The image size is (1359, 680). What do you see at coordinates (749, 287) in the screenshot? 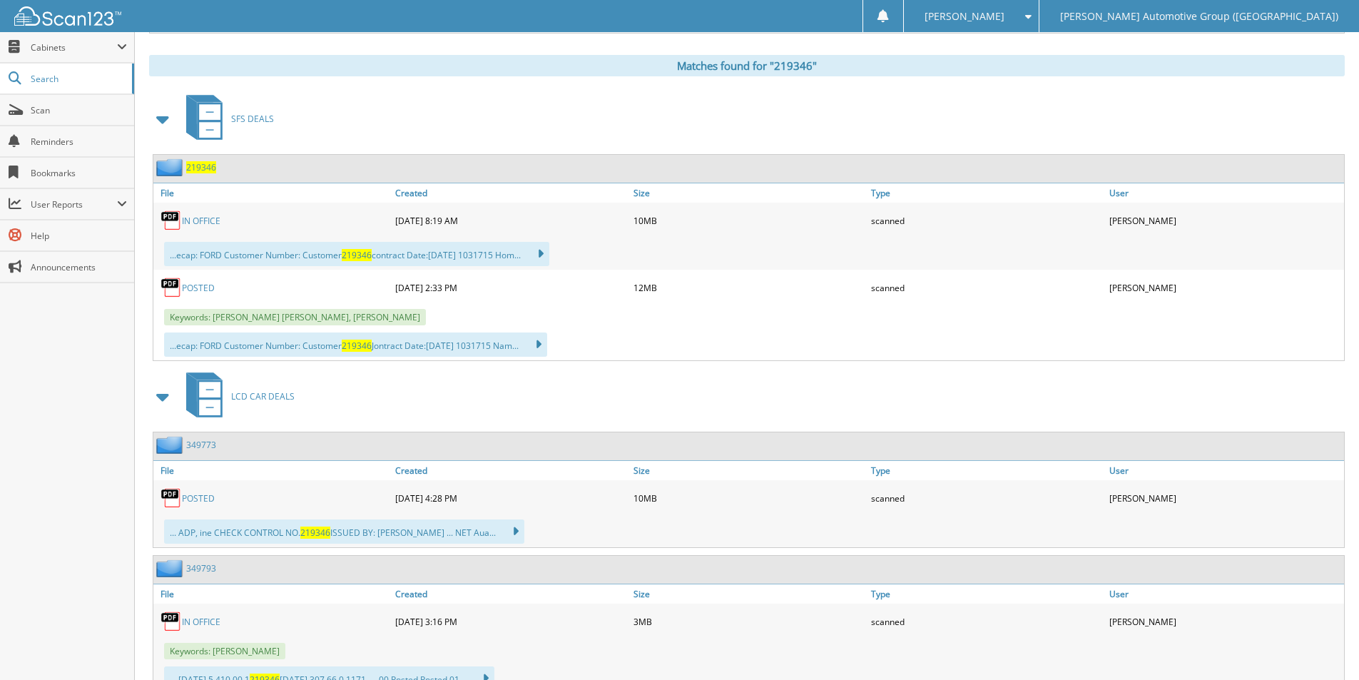
I see `div: 12MB` at bounding box center [749, 287].